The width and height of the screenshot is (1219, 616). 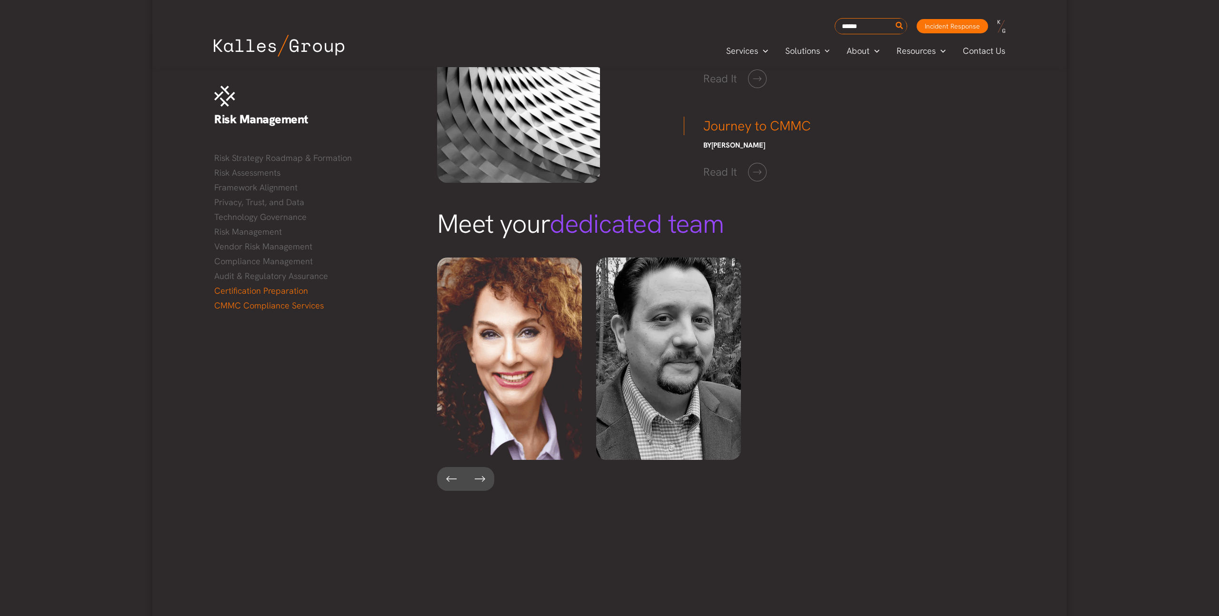 I want to click on img: Risk, so click(x=225, y=96).